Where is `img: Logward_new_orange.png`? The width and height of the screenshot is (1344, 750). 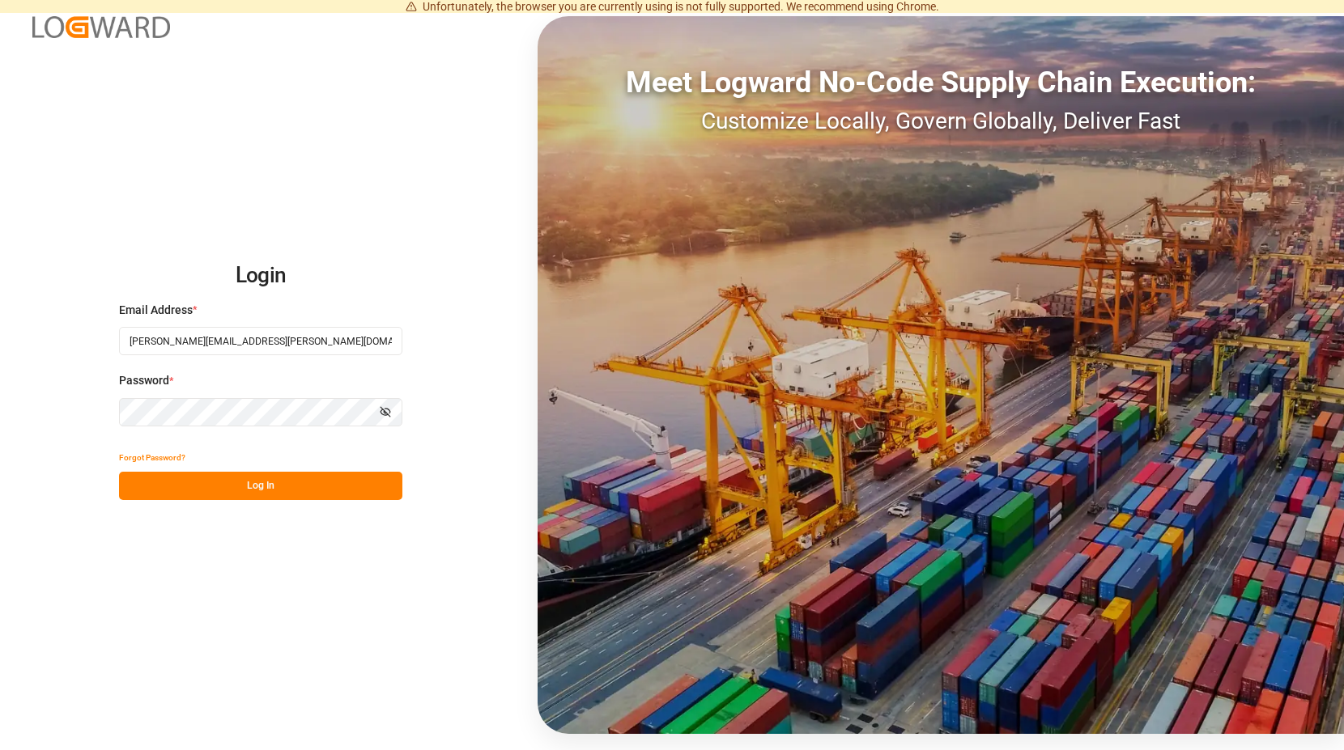 img: Logward_new_orange.png is located at coordinates (101, 27).